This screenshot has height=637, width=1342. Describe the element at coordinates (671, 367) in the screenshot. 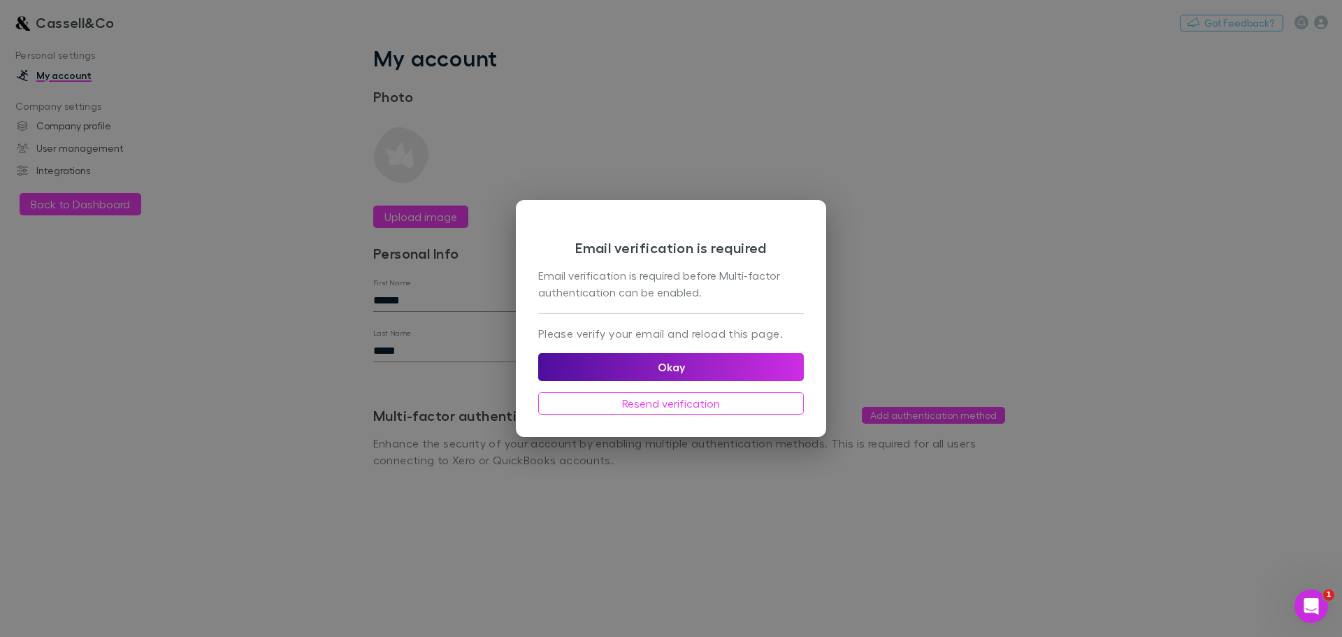

I see `button: Okay` at that location.